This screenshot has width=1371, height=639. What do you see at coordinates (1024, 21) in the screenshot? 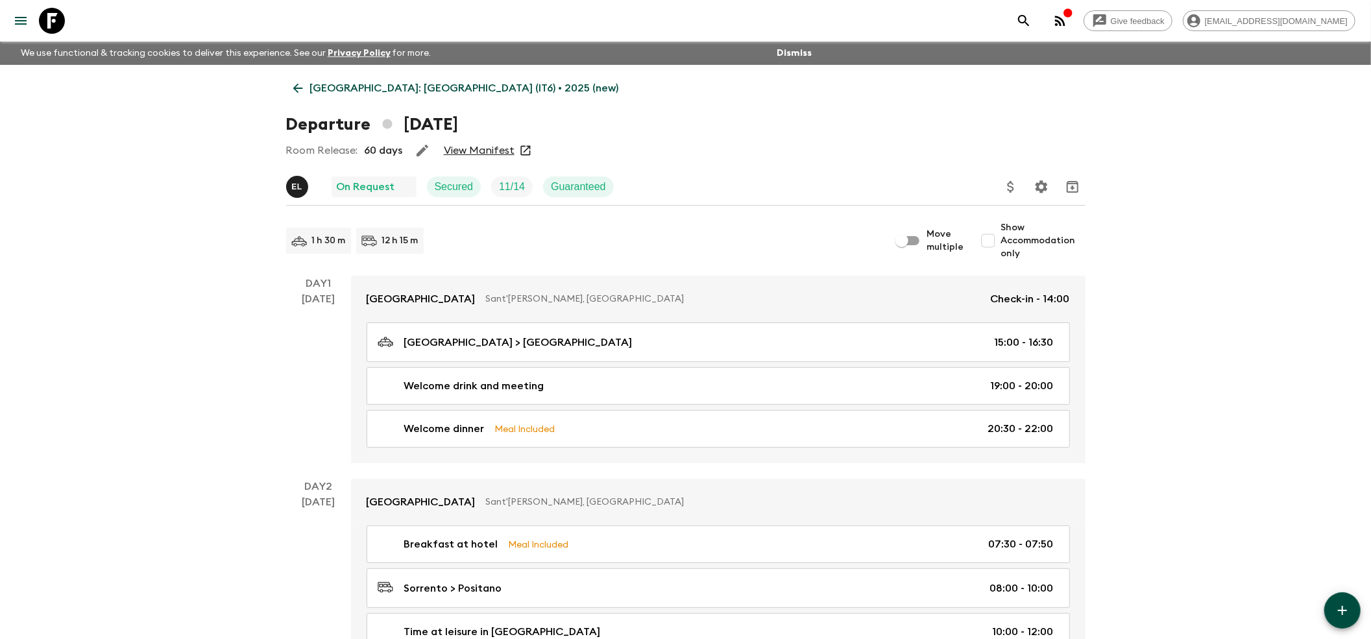
I see `button: search adventures` at bounding box center [1024, 21].